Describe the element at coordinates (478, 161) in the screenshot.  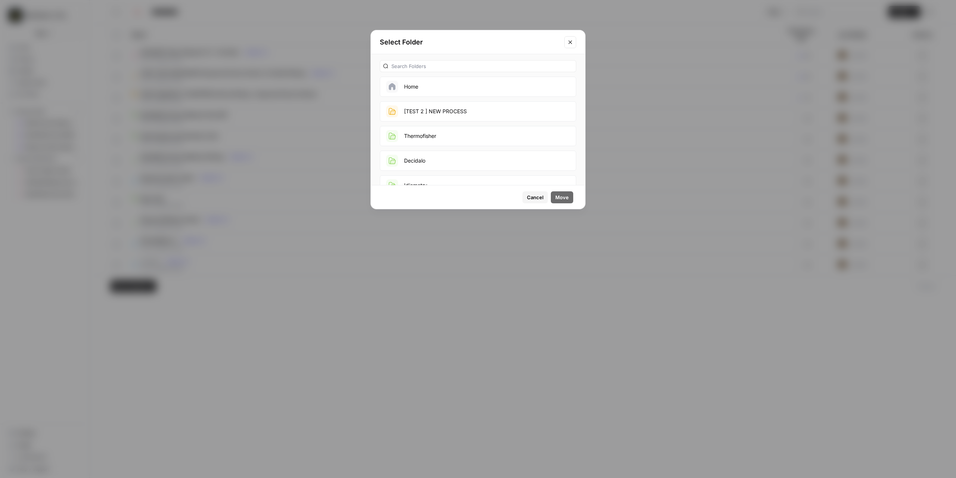
I see `button: Decidalo` at that location.